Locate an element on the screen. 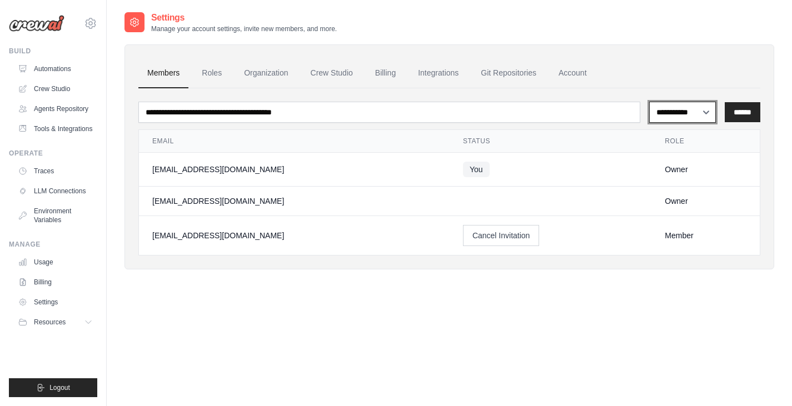 This screenshot has width=792, height=406. button: Logout is located at coordinates (53, 388).